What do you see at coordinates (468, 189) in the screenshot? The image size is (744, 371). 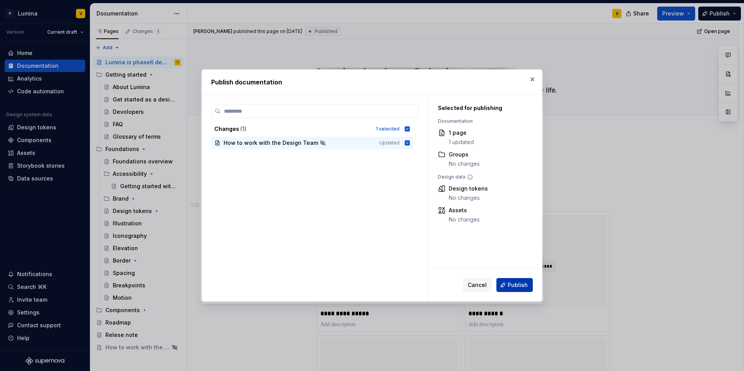 I see `div: Design tokens` at bounding box center [468, 189].